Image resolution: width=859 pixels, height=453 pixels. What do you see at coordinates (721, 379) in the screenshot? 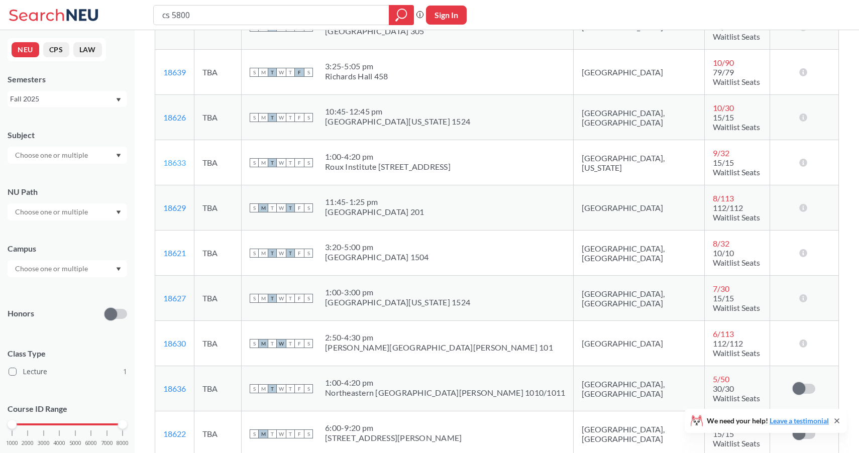
I see `span: 5 / 50` at bounding box center [721, 379].